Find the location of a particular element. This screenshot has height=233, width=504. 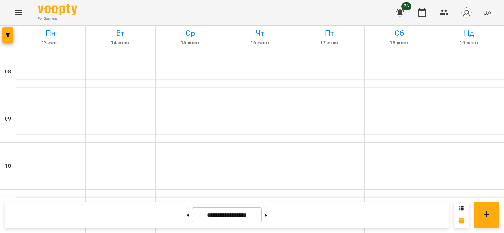

span: UA is located at coordinates (487, 12).